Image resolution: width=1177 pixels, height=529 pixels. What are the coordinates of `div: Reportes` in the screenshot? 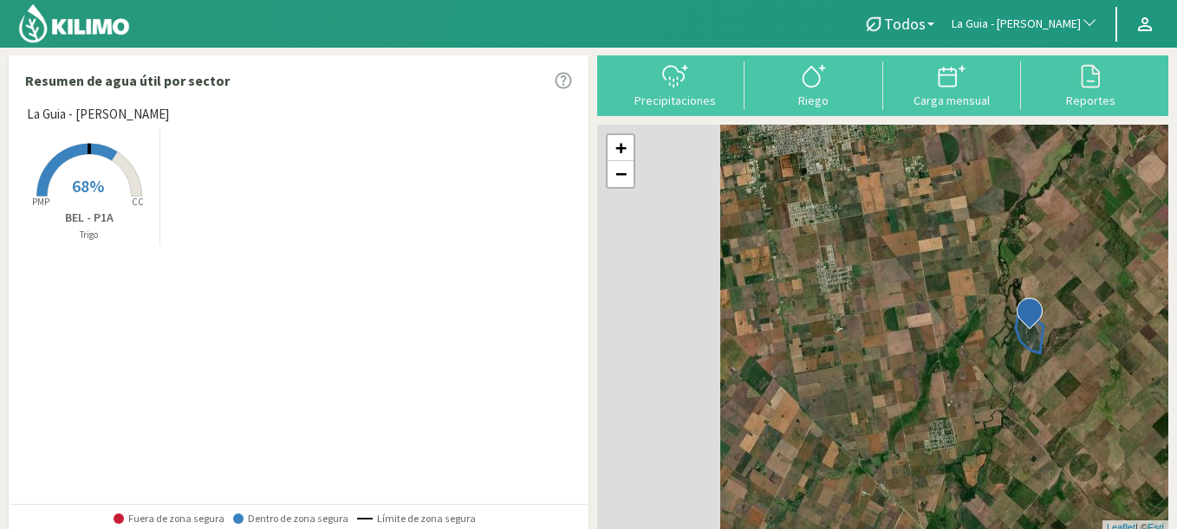 It's located at (1090, 101).